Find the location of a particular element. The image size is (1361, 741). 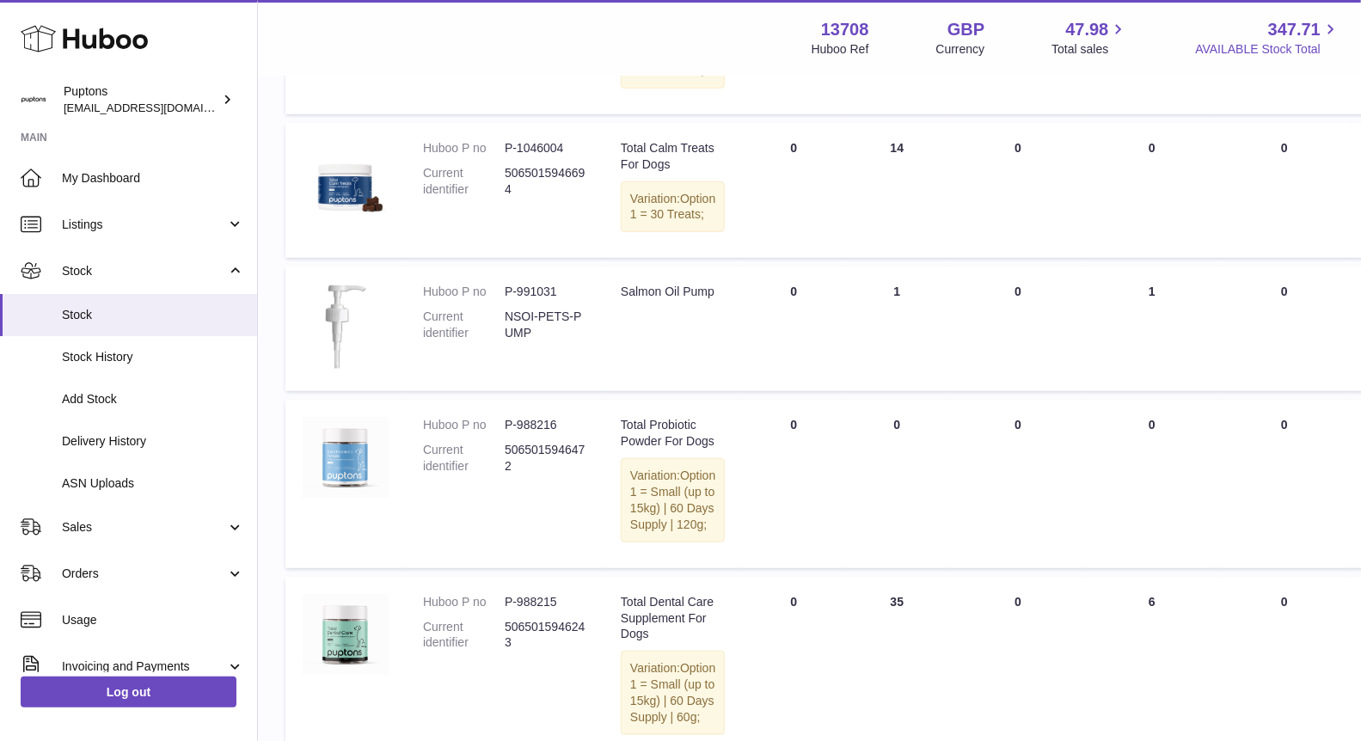

dd: 5065015946694 is located at coordinates (545, 181).